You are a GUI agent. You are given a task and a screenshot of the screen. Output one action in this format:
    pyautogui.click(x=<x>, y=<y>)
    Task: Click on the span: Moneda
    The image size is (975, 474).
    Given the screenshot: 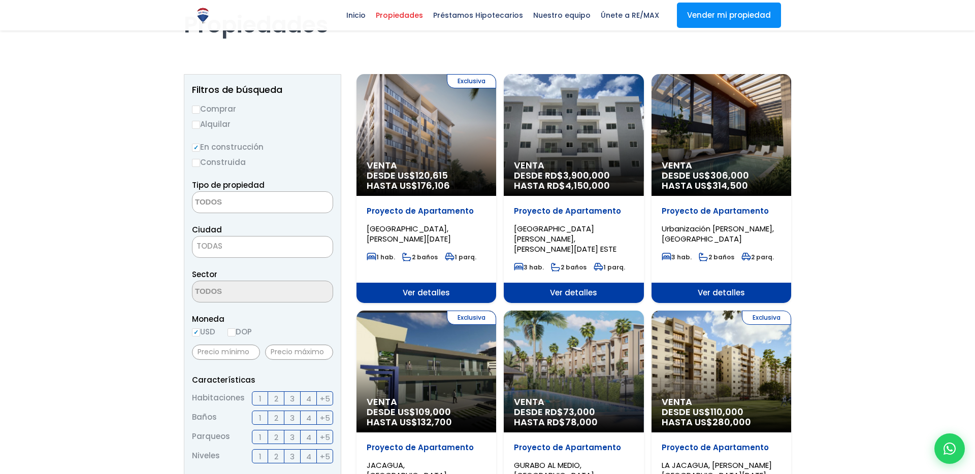 What is the action you would take?
    pyautogui.click(x=263, y=319)
    